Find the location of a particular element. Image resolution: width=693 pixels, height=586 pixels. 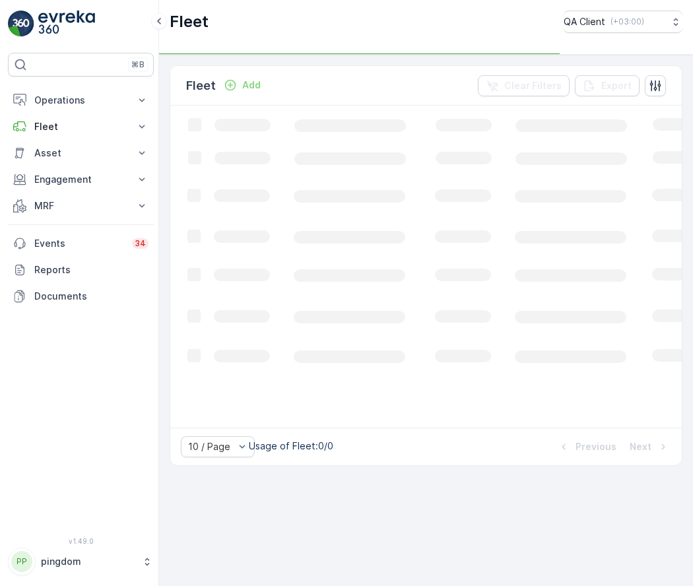

p: MRF is located at coordinates (80, 206).